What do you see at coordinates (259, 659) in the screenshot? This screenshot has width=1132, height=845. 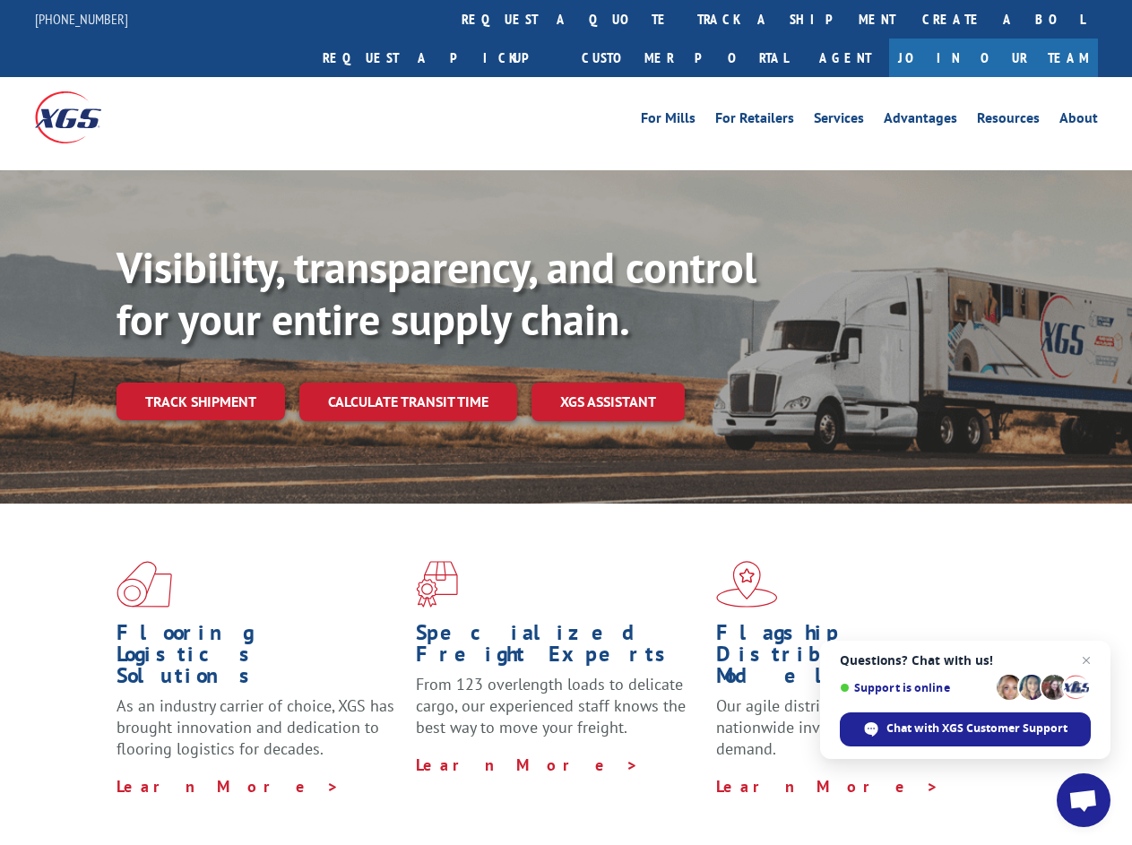 I see `h1: Flooring Logistics Solutions` at bounding box center [259, 659].